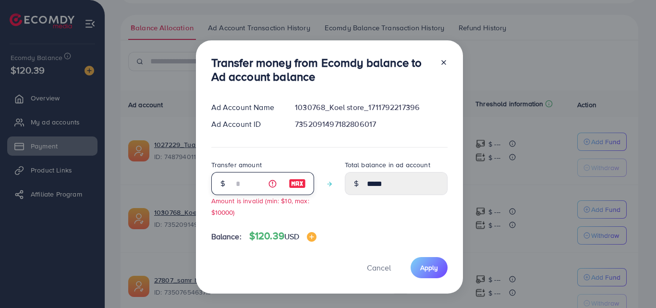 The height and width of the screenshot is (308, 656). I want to click on span: Apply, so click(429, 267).